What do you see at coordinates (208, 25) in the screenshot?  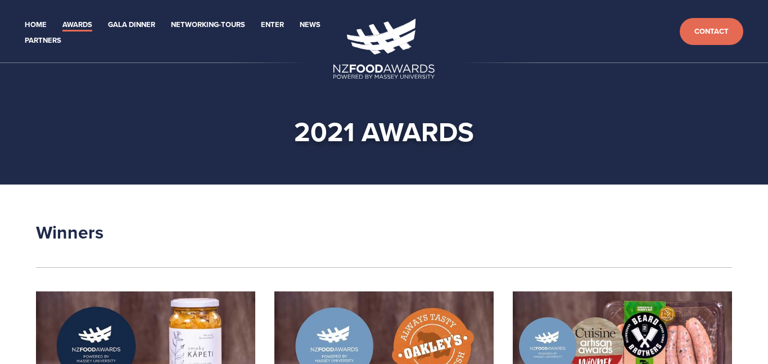 I see `a: Networking-Tours` at bounding box center [208, 25].